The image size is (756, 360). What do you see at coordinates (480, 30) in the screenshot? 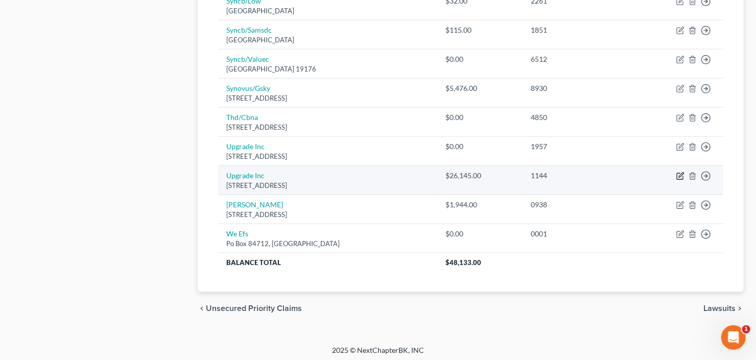
I see `div: $115.00` at bounding box center [480, 30].